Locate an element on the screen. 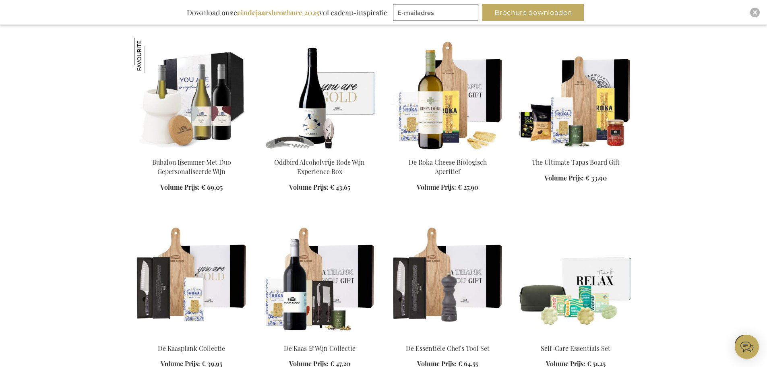 The width and height of the screenshot is (767, 367). a: Volume Prijs: € 43,65 is located at coordinates (320, 187).